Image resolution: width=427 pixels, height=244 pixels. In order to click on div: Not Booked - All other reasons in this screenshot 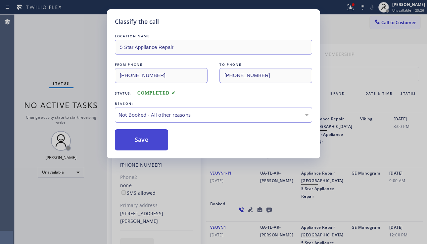, I will do `click(214, 115)`.